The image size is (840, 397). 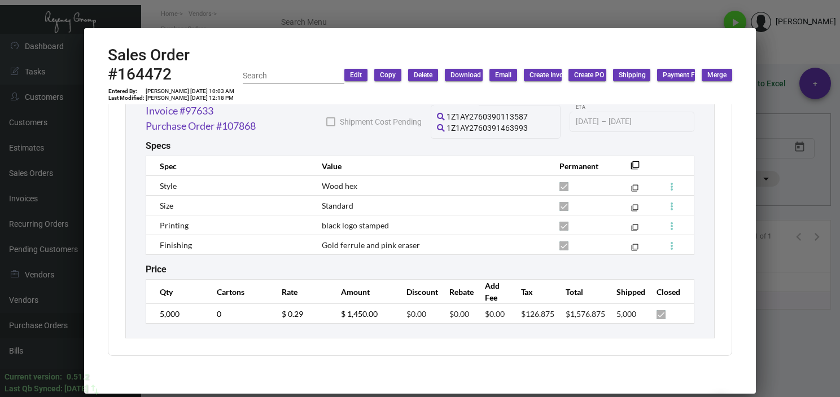 What do you see at coordinates (581, 166) in the screenshot?
I see `th: Permanent` at bounding box center [581, 166].